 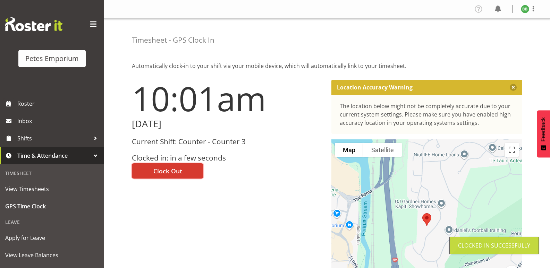 I want to click on div: Clocked in Successfully, so click(x=494, y=245).